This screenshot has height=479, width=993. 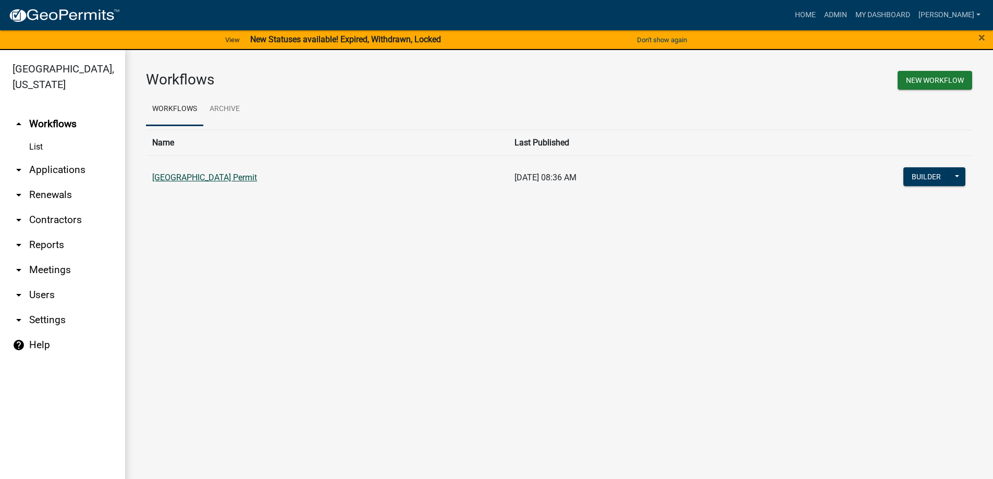 What do you see at coordinates (225, 109) in the screenshot?
I see `a: Archive` at bounding box center [225, 109].